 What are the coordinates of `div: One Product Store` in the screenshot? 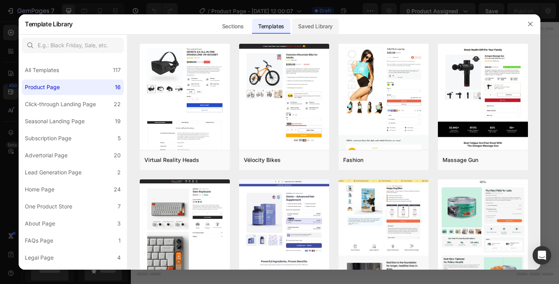 It's located at (48, 207).